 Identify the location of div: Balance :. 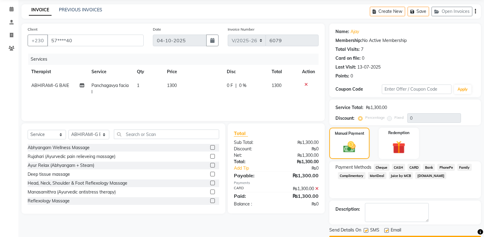
(252, 204).